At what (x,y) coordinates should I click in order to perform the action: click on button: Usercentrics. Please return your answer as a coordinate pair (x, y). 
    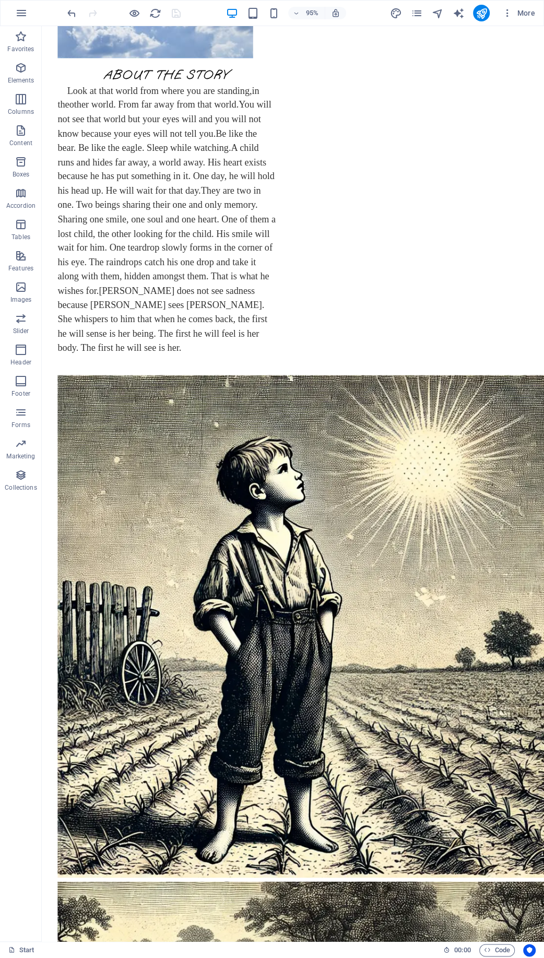
    Looking at the image, I should click on (529, 950).